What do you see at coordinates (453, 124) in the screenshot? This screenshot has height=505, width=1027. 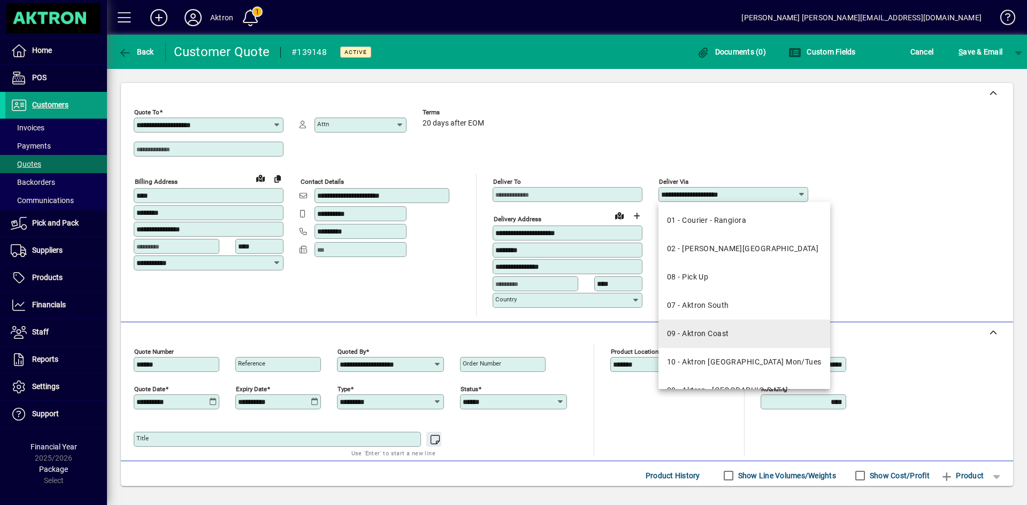 I see `span: 20 days after EOM` at bounding box center [453, 124].